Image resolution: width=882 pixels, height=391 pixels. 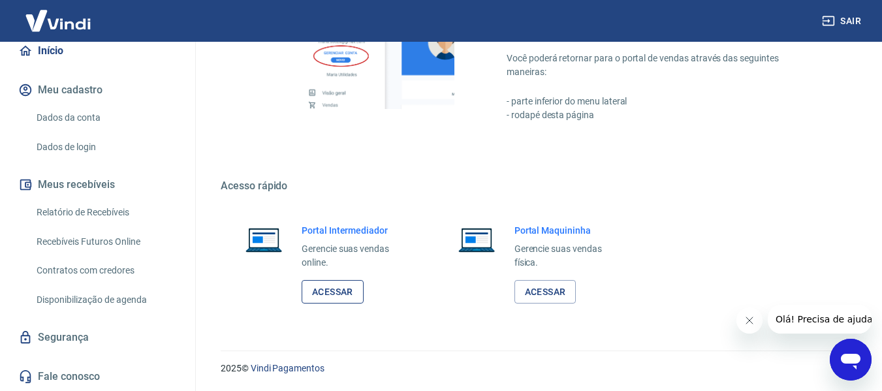 What do you see at coordinates (97, 337) in the screenshot?
I see `a: Segurança` at bounding box center [97, 337].